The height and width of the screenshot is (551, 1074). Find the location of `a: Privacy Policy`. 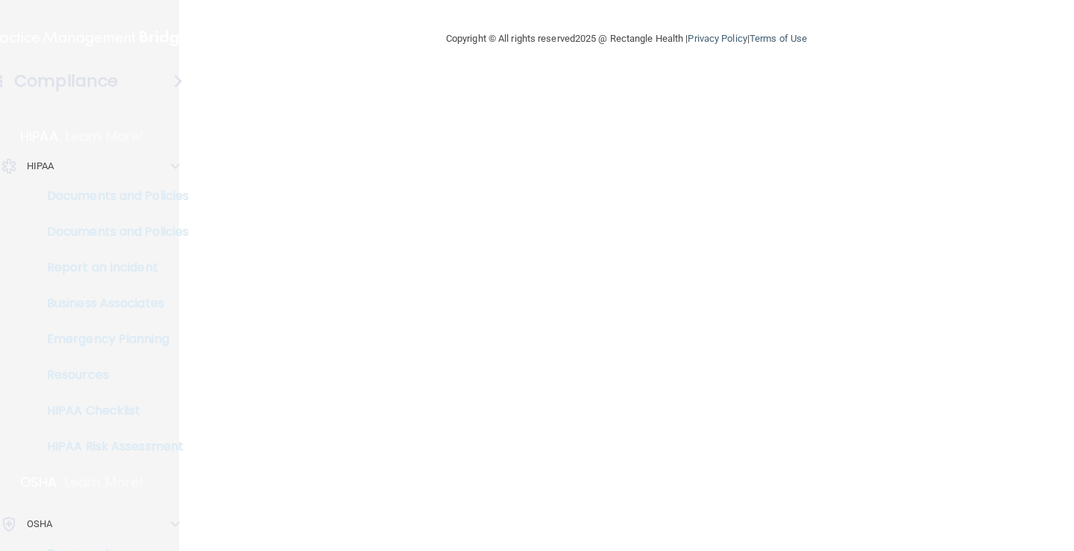

a: Privacy Policy is located at coordinates (717, 38).